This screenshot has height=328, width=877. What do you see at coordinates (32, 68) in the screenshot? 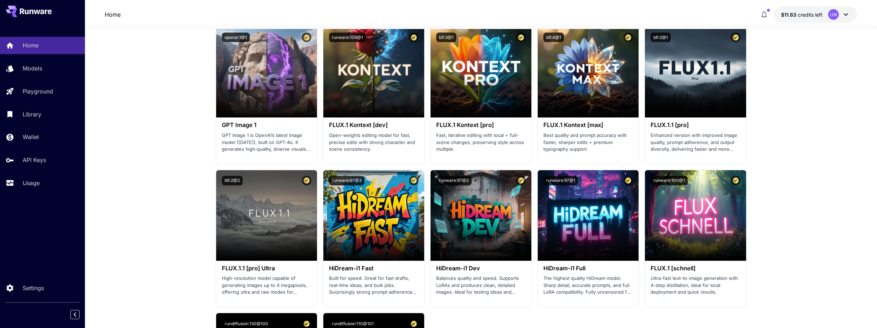
I see `p: Models` at bounding box center [32, 68].